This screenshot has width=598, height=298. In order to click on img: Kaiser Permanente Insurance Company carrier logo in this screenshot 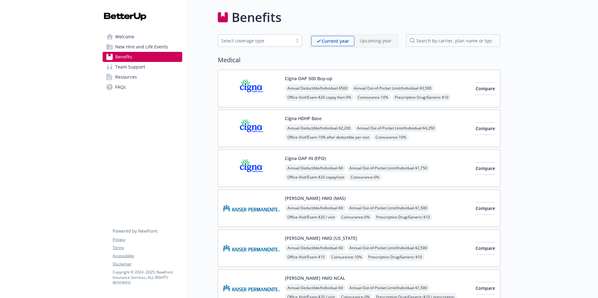, I will do `click(251, 208)`.